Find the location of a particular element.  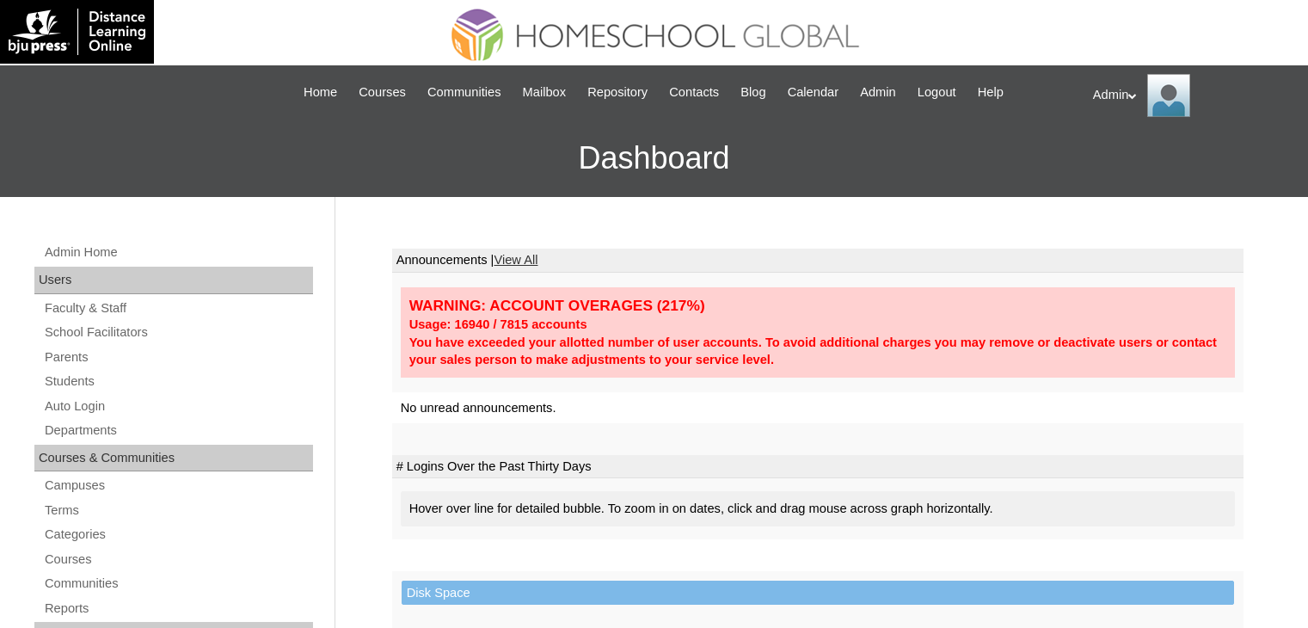

a: Parents is located at coordinates (178, 357).